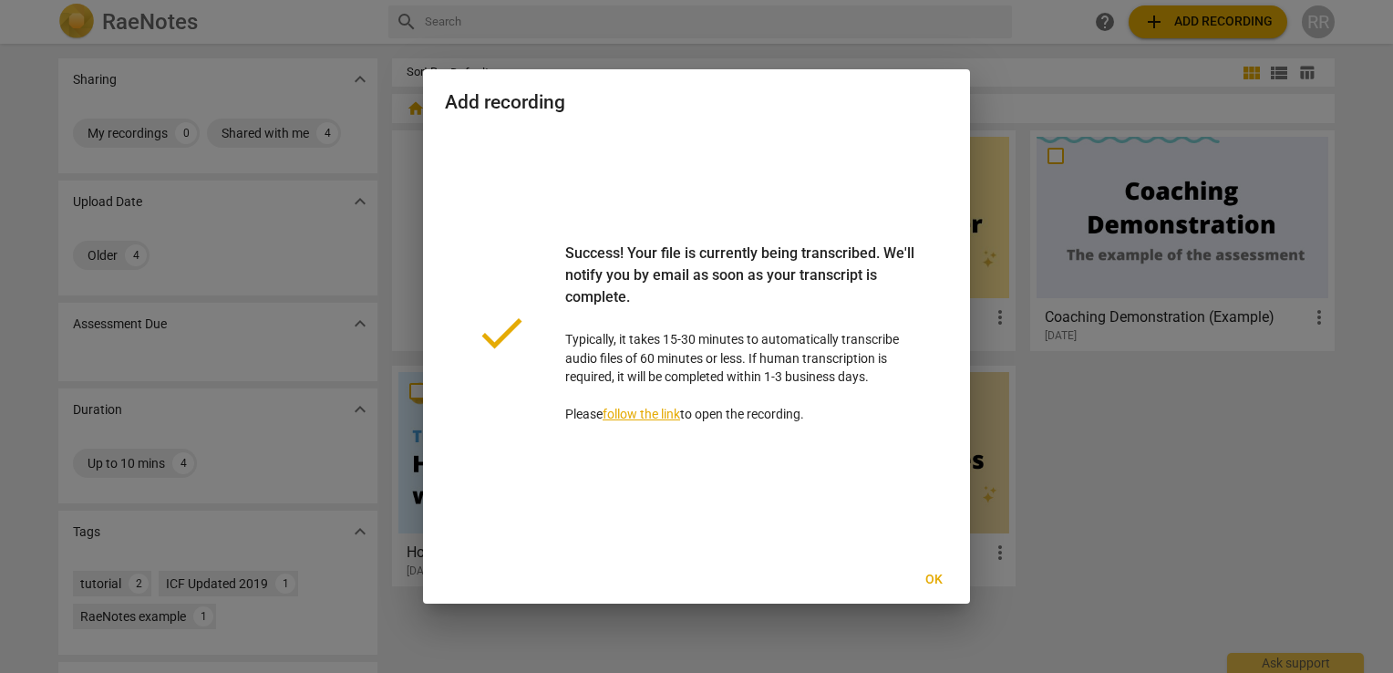 Image resolution: width=1393 pixels, height=673 pixels. I want to click on a: follow the link, so click(641, 414).